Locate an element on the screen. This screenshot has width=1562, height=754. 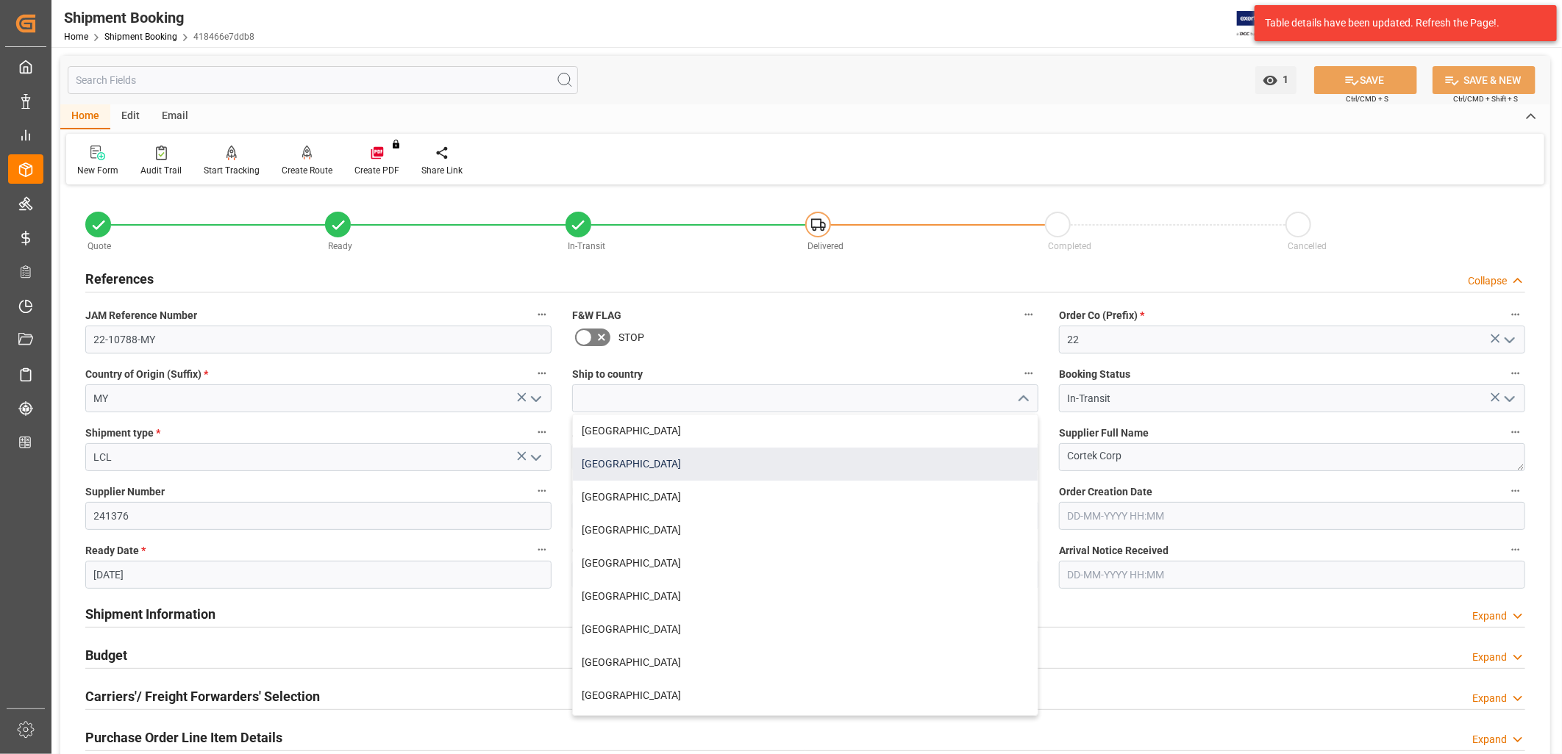
input: Type to search/select is located at coordinates (318, 399).